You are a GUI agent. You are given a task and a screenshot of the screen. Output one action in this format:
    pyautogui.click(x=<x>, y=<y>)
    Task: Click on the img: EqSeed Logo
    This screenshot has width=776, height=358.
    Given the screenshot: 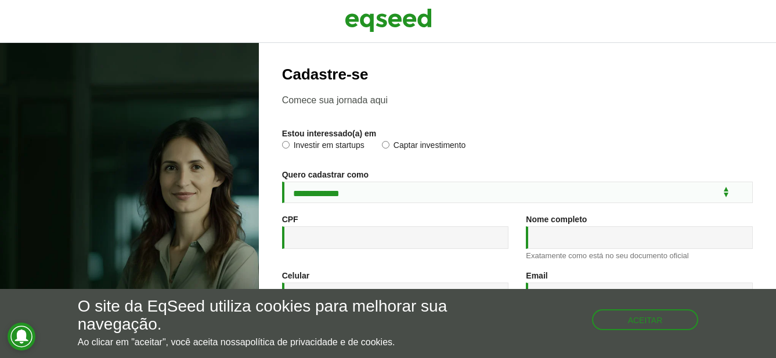 What is the action you would take?
    pyautogui.click(x=388, y=20)
    